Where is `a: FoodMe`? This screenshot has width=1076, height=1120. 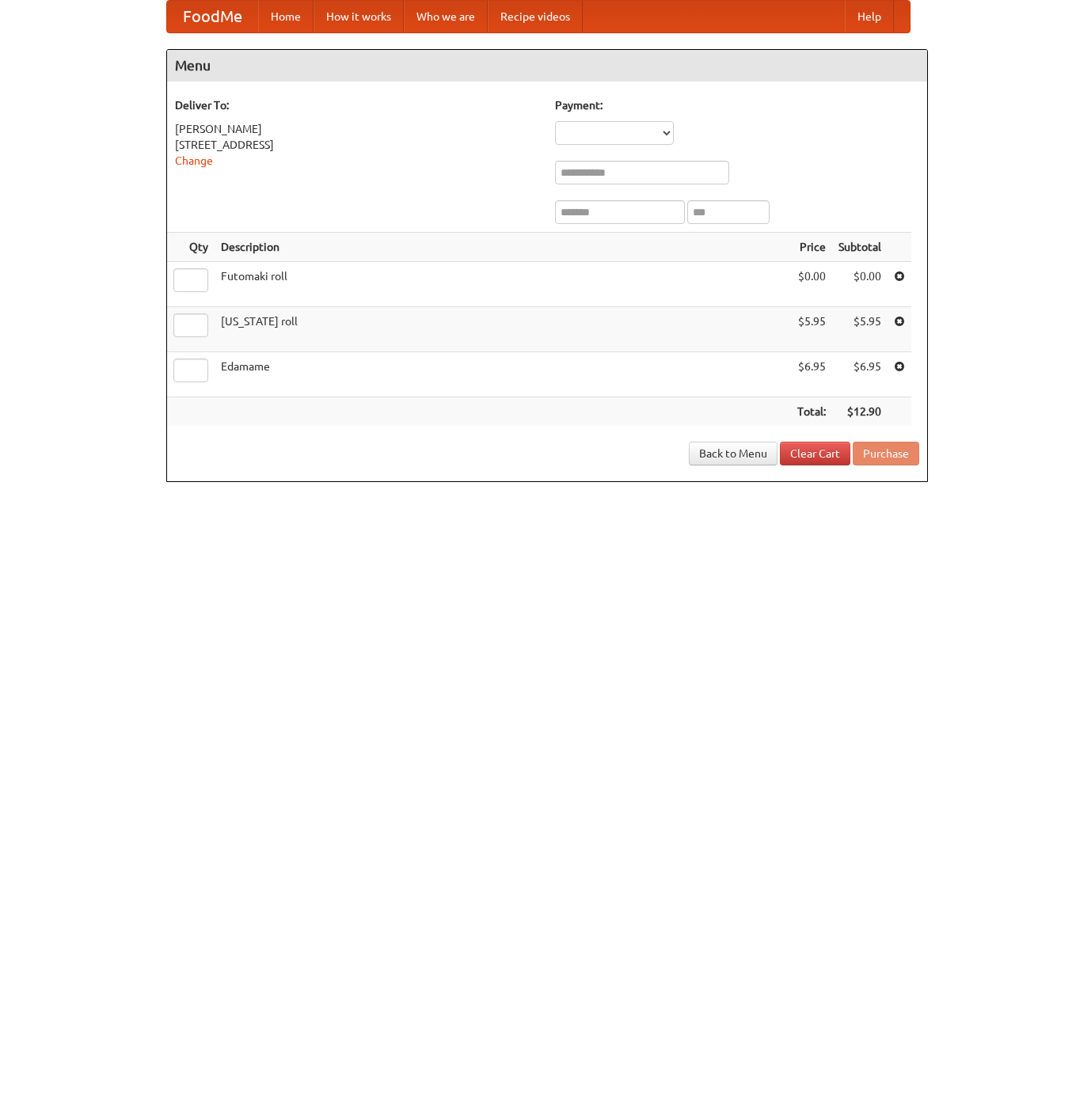 a: FoodMe is located at coordinates (212, 17).